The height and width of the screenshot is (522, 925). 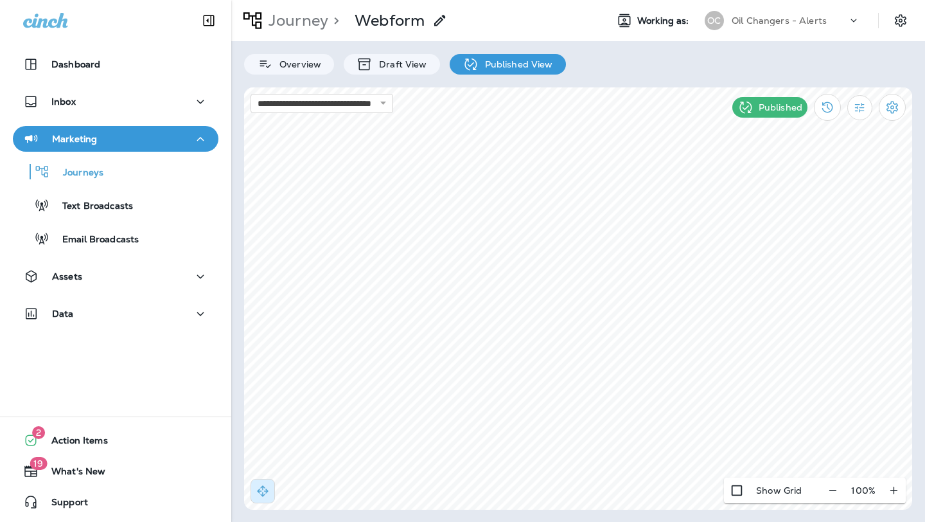 I want to click on button: Data, so click(x=116, y=313).